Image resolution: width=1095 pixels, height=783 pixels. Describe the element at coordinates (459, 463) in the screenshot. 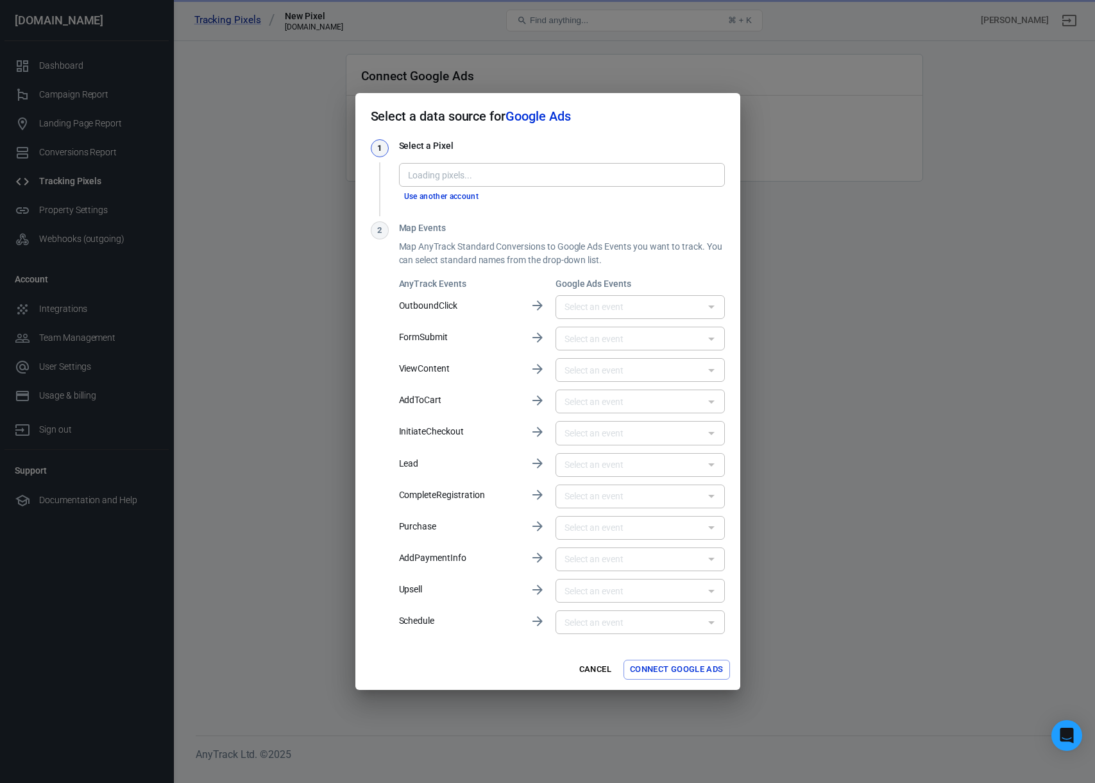

I see `p: Lead` at that location.